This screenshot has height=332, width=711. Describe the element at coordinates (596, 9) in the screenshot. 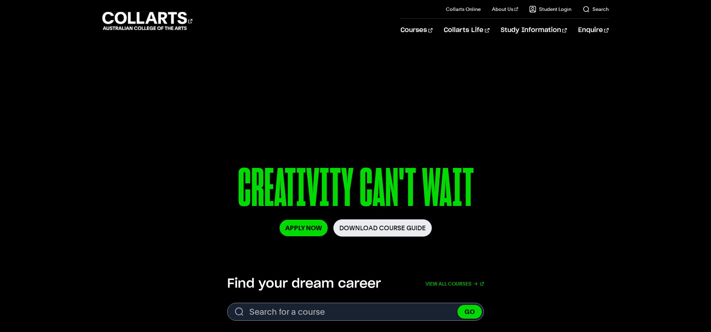

I see `a: Search` at that location.